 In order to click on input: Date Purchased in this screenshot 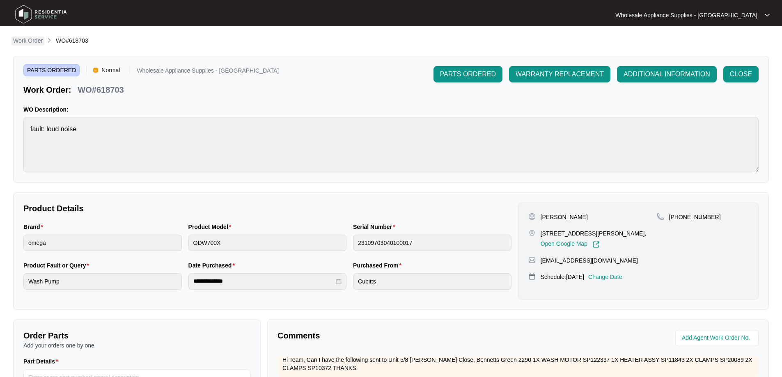, I will do `click(264, 281)`.